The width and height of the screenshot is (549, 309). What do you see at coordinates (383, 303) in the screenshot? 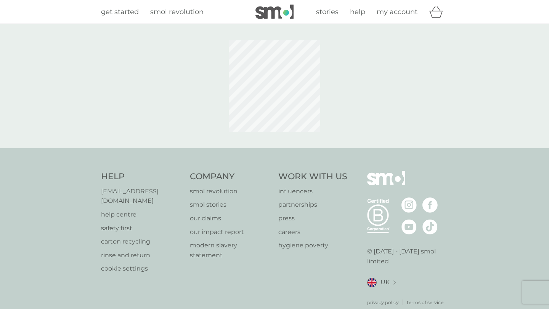
I see `p: privacy policy` at bounding box center [383, 303].